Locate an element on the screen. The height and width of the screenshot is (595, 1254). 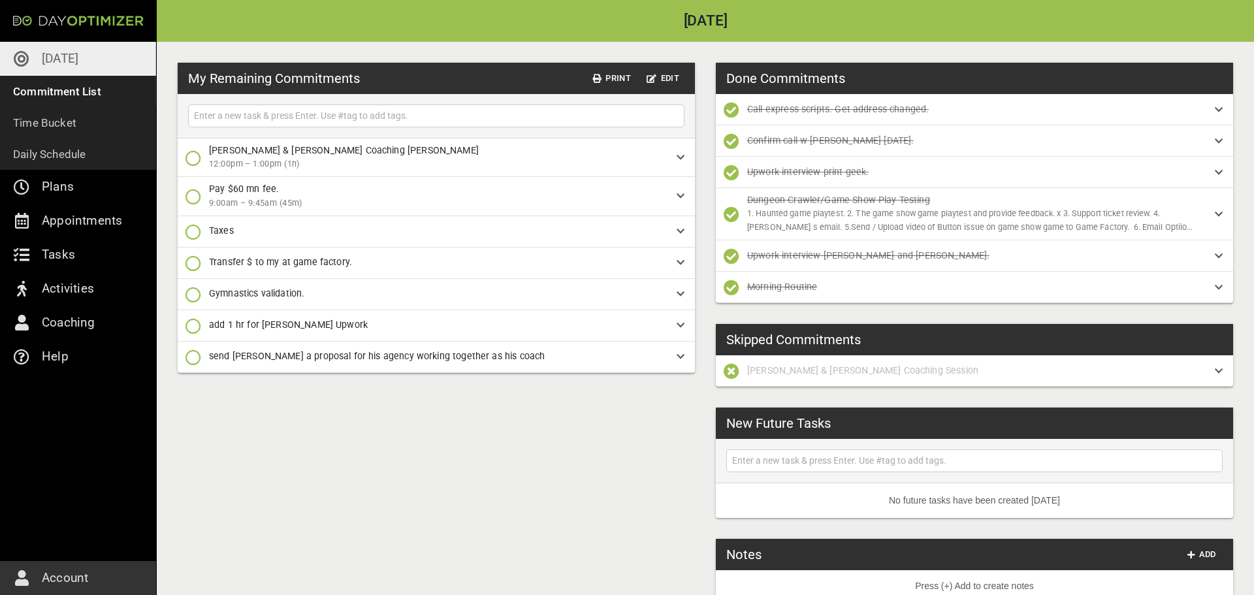
p: Press (+) Add to create notes is located at coordinates (975, 586).